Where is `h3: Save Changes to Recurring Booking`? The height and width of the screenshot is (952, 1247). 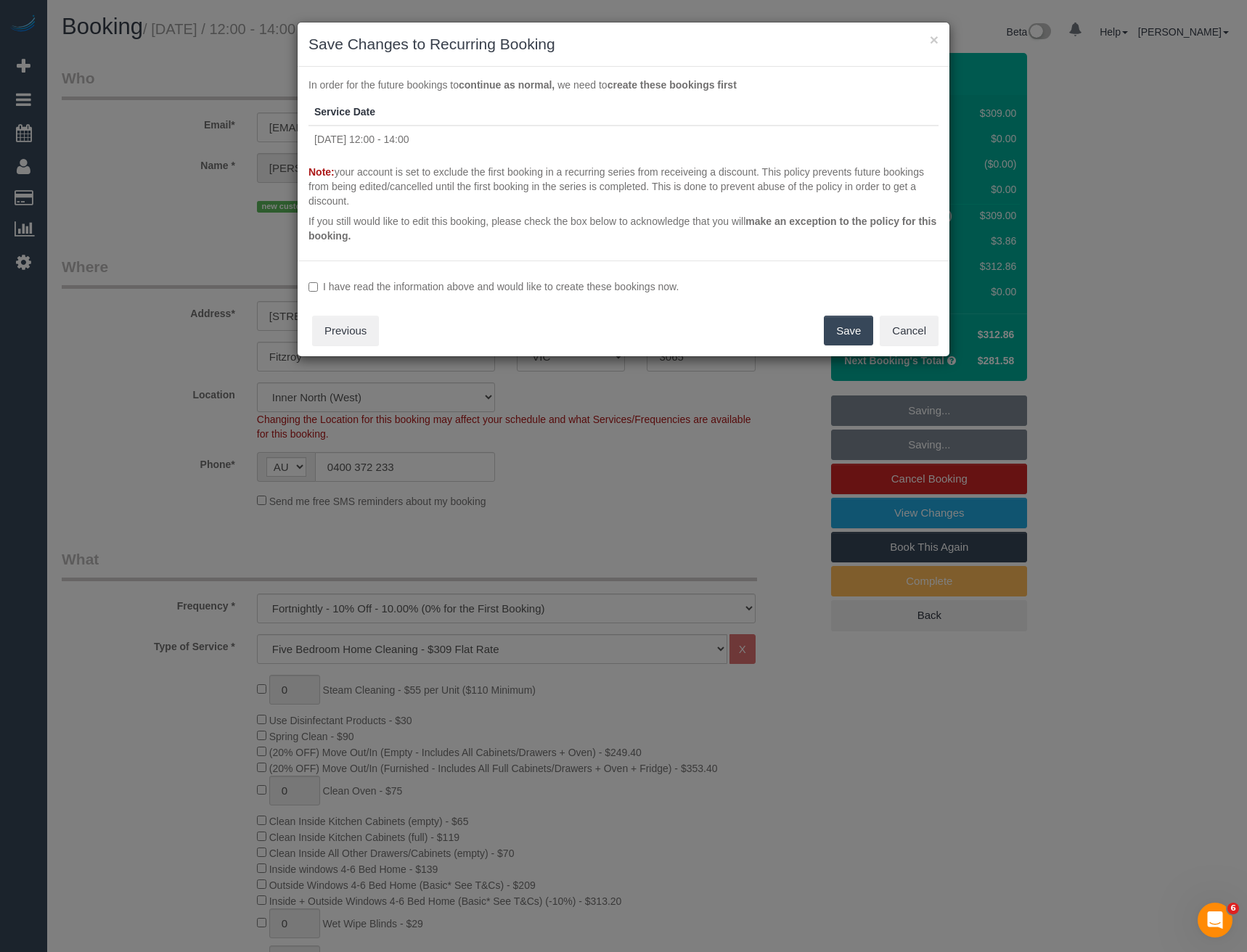
h3: Save Changes to Recurring Booking is located at coordinates (624, 44).